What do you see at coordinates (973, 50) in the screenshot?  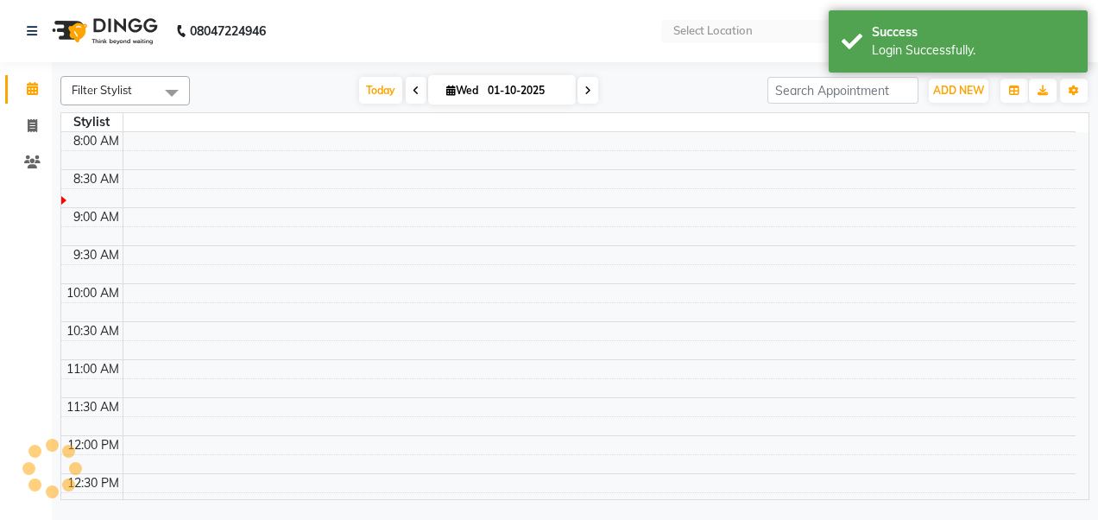 I see `div: Login Successfully.` at bounding box center [973, 50].